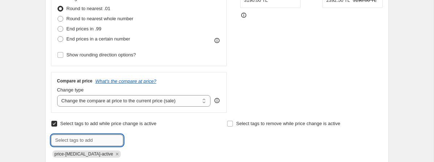 The image size is (434, 162). What do you see at coordinates (126, 81) in the screenshot?
I see `i: What's the compare at price?` at bounding box center [126, 81].